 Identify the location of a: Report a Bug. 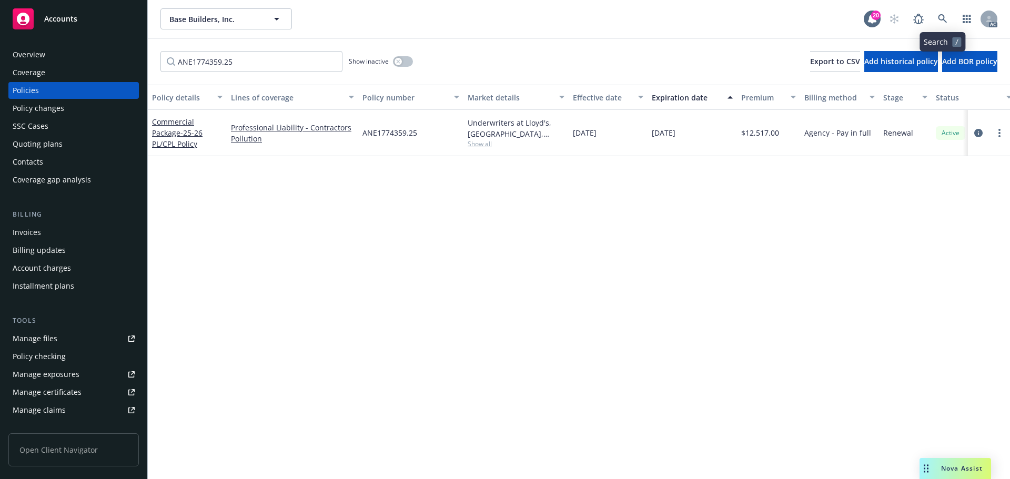
(919, 19).